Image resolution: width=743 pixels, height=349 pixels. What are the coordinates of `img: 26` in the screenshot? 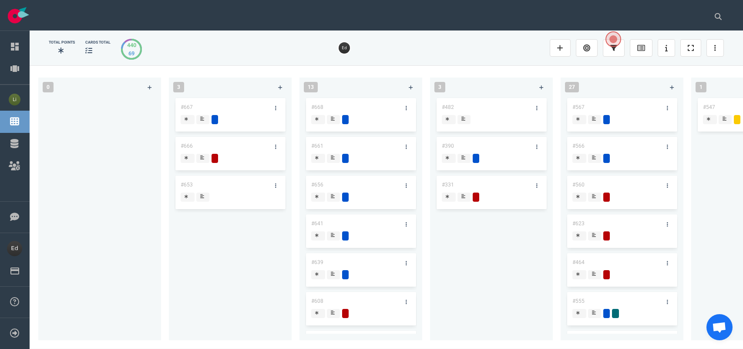 It's located at (344, 48).